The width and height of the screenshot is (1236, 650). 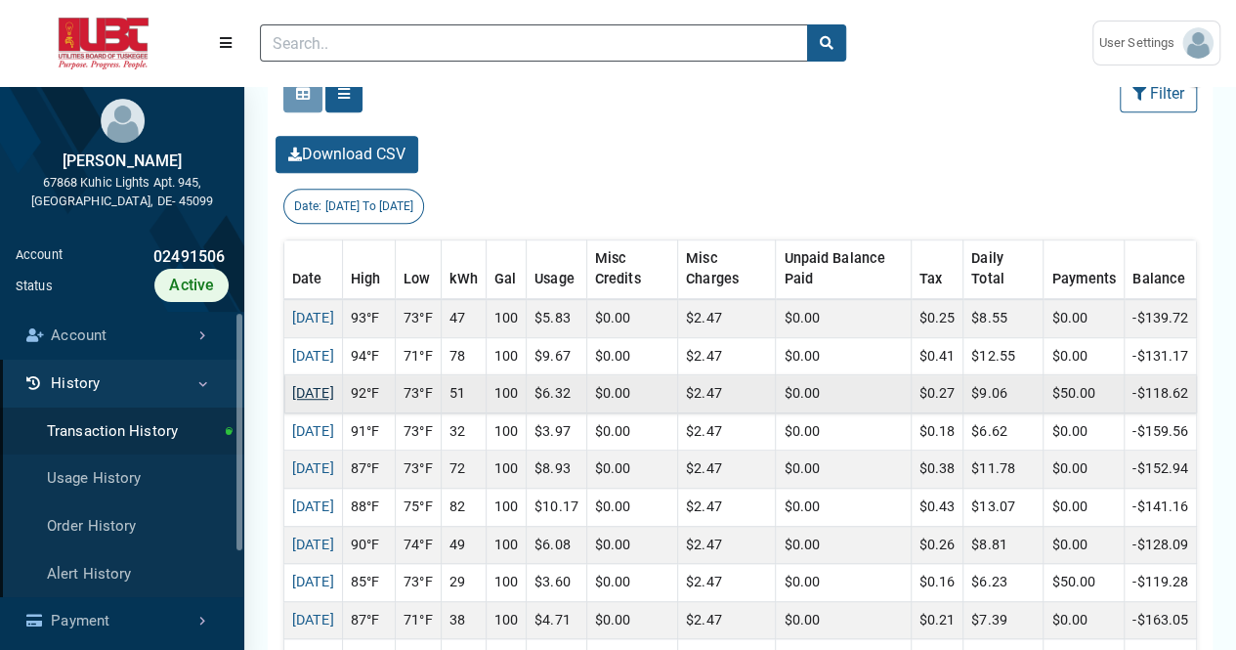 I want to click on td: $0.26, so click(x=937, y=544).